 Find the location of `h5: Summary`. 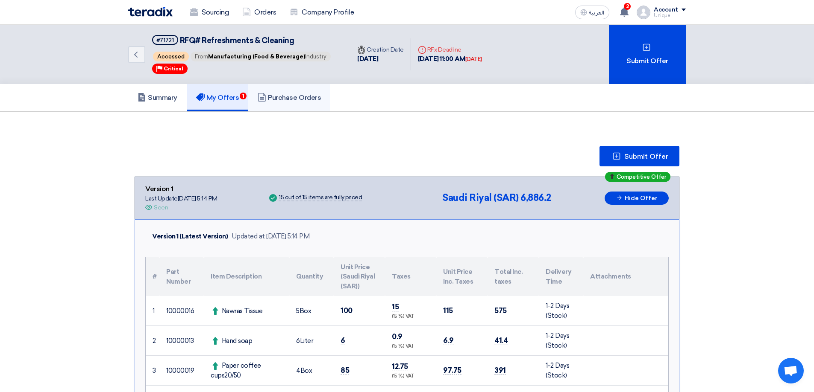

h5: Summary is located at coordinates (157, 98).